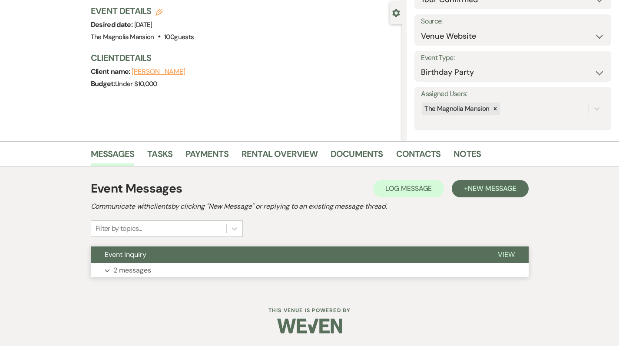 The image size is (619, 346). Describe the element at coordinates (111, 71) in the screenshot. I see `span: Client name:` at that location.